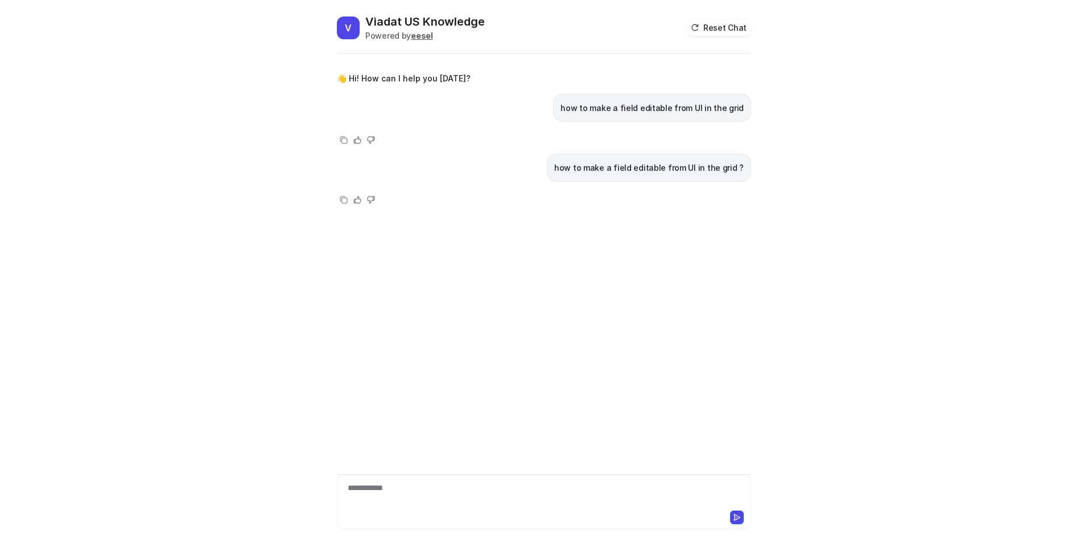 This screenshot has height=543, width=1088. I want to click on h2: Viadat US Knowledge, so click(425, 22).